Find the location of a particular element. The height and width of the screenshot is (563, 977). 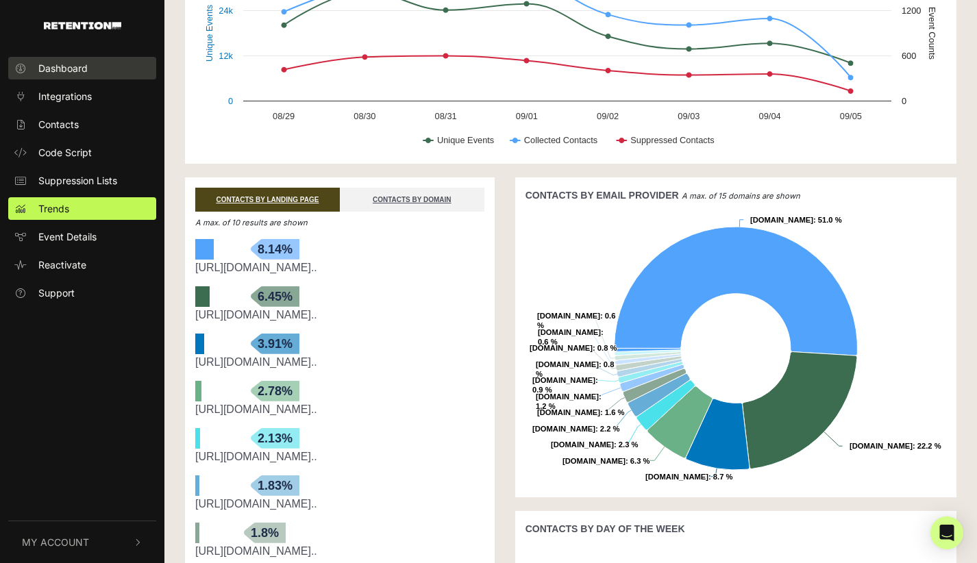

a: Event Details is located at coordinates (82, 236).